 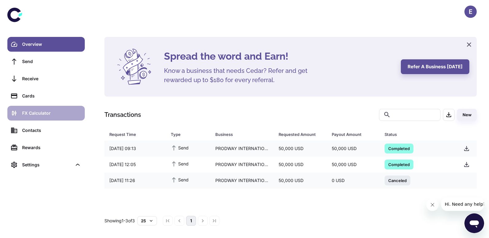 What do you see at coordinates (46, 130) in the screenshot?
I see `a: Contacts` at bounding box center [46, 130].